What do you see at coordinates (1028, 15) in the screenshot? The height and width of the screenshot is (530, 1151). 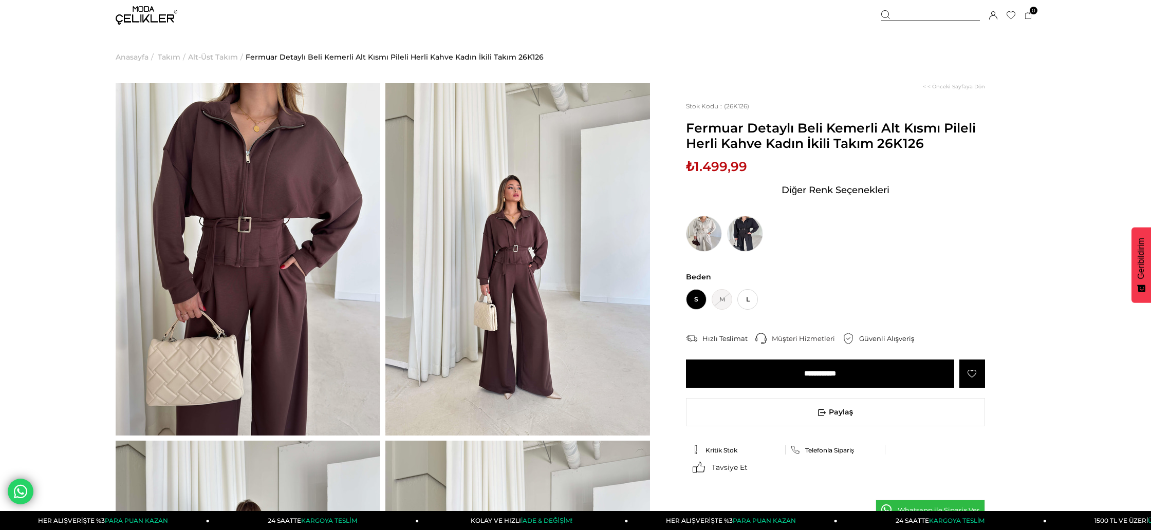 I see `a: 0` at bounding box center [1028, 15].